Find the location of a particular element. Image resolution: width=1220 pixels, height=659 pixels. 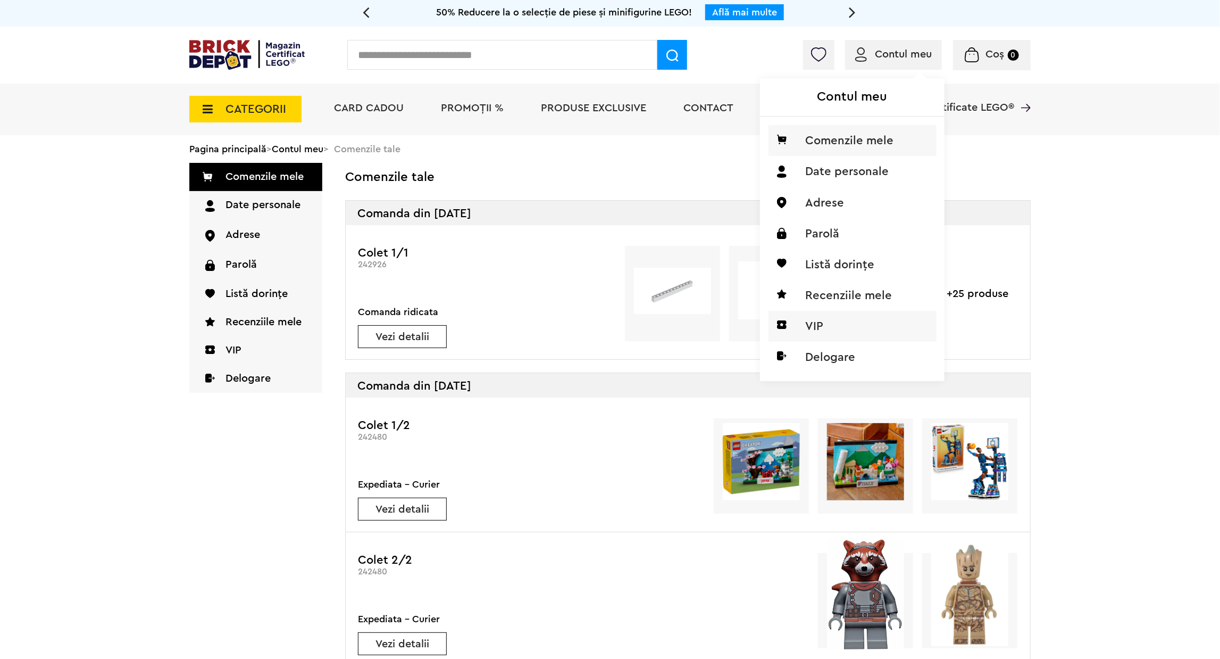

a: Pagina principală is located at coordinates (228, 149).